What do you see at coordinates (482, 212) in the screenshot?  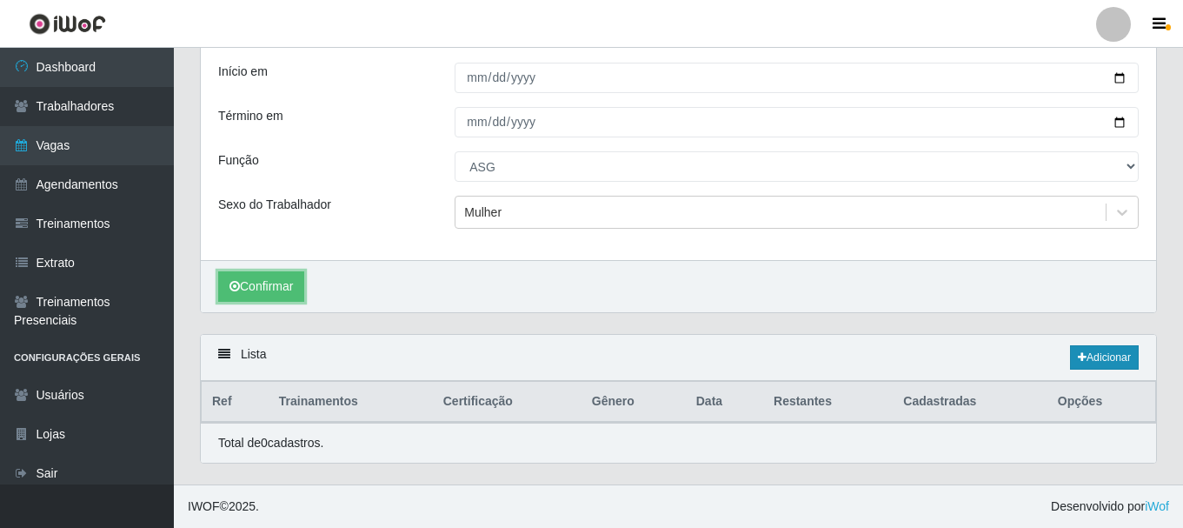 I see `div: Mulher` at bounding box center [482, 212].